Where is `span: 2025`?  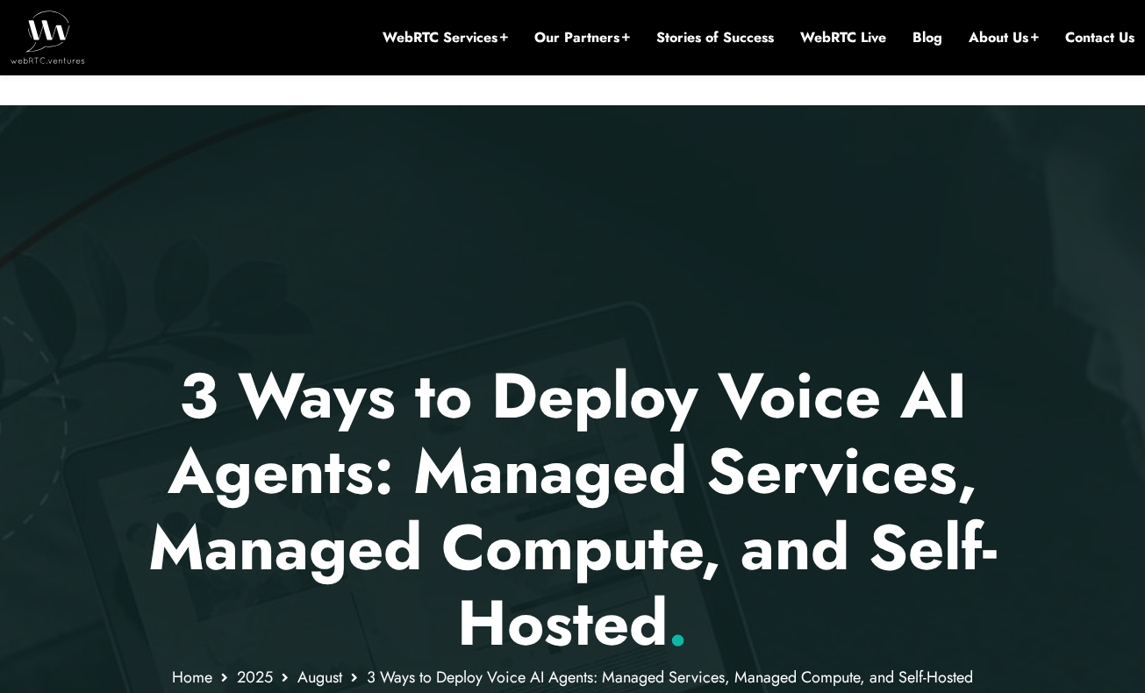
span: 2025 is located at coordinates (255, 678).